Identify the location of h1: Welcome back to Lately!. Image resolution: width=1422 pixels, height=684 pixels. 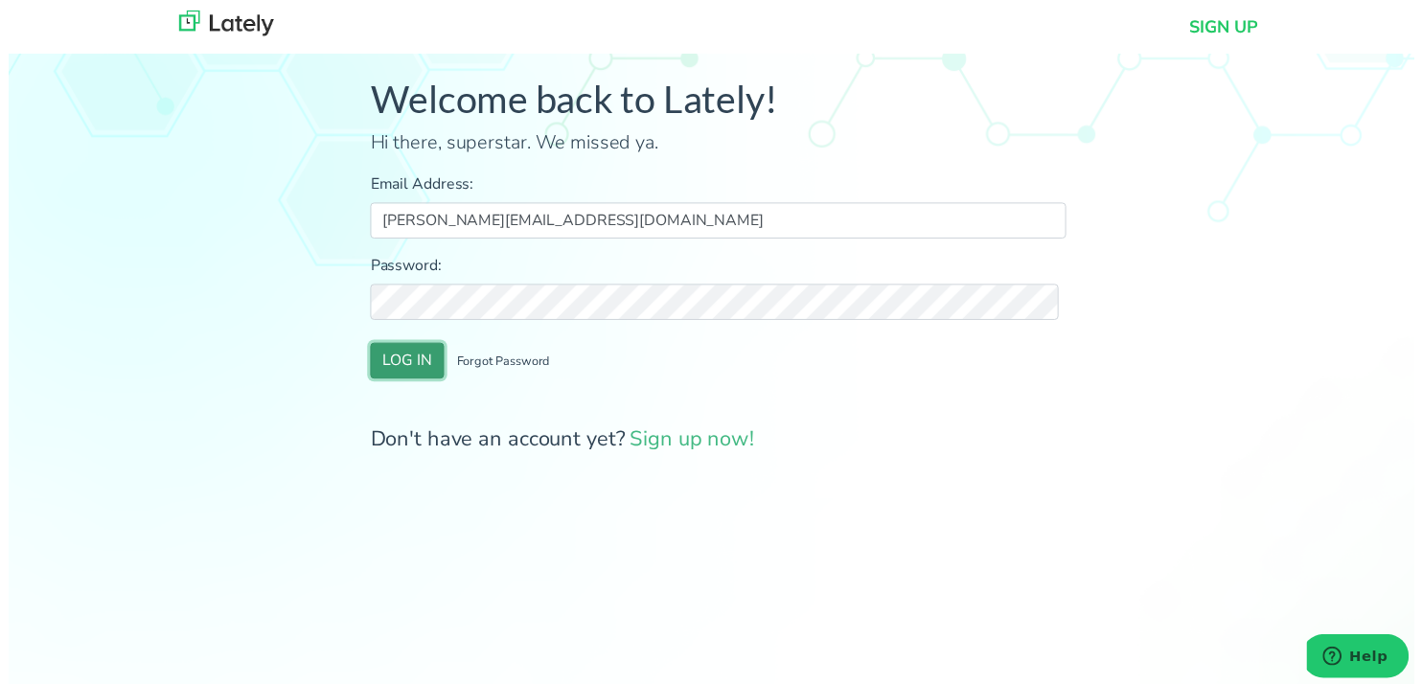
(718, 100).